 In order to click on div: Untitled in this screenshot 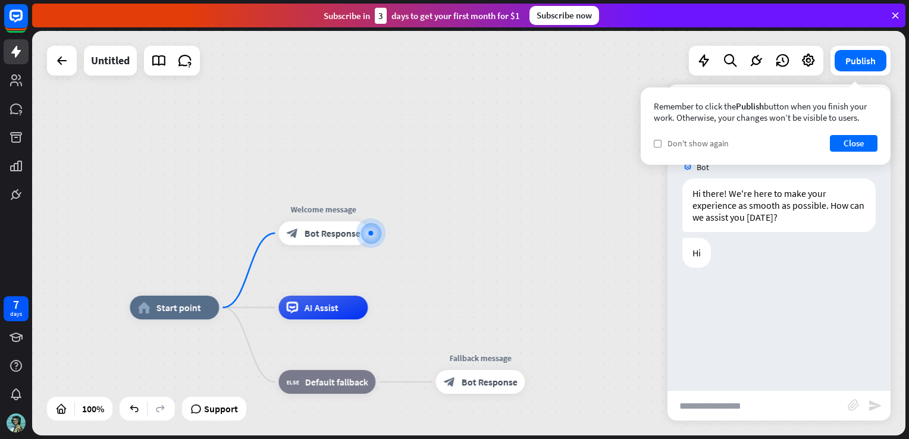, I will do `click(110, 61)`.